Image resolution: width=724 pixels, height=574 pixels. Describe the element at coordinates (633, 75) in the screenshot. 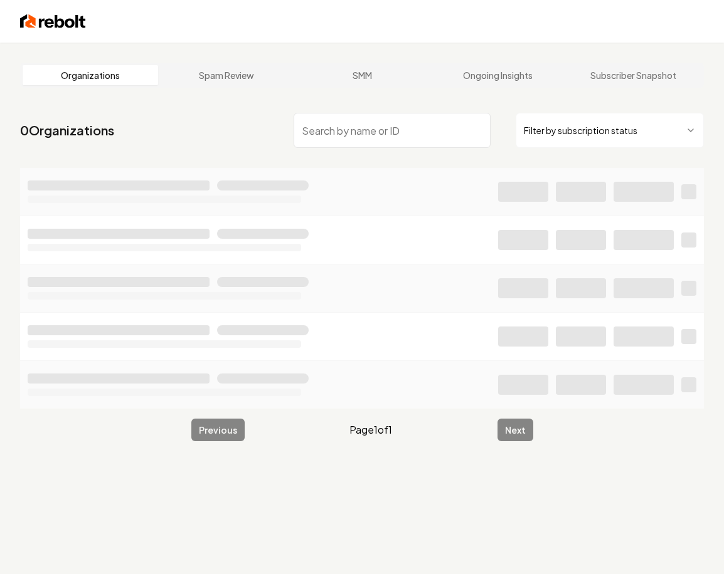

I see `a: Subscriber Snapshot` at that location.